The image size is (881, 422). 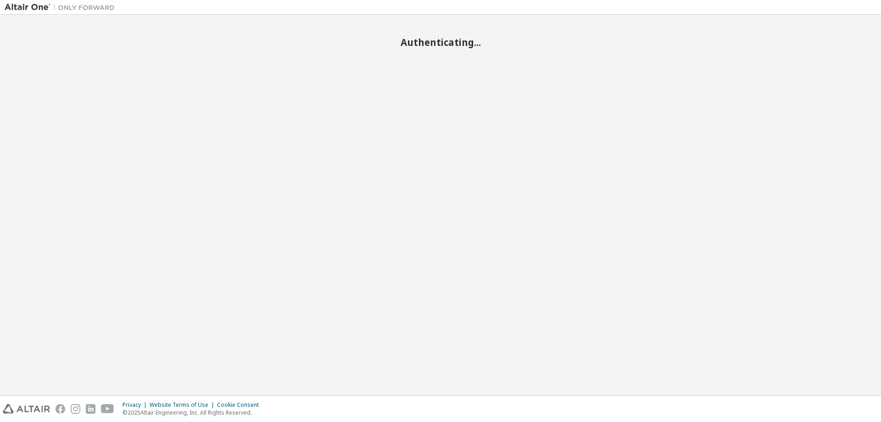 I want to click on img: altair_logo.svg, so click(x=26, y=408).